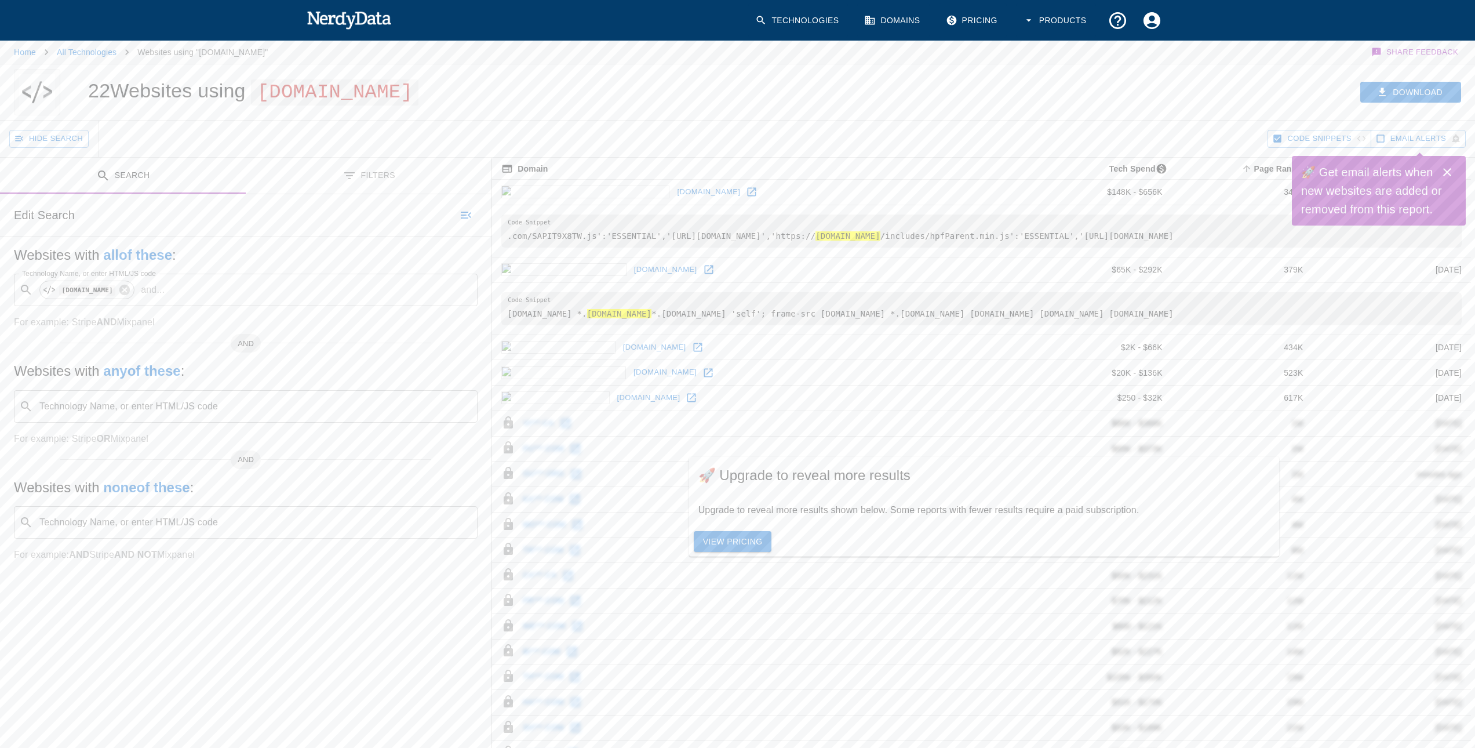 Image resolution: width=1475 pixels, height=748 pixels. Describe the element at coordinates (563, 269) in the screenshot. I see `img: mossmotors.com icon` at that location.